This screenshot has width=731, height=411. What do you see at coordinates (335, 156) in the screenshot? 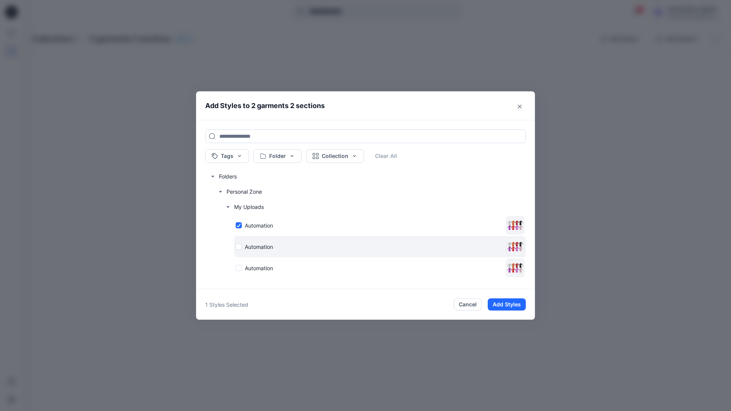
I see `button: Collection` at bounding box center [335, 156].